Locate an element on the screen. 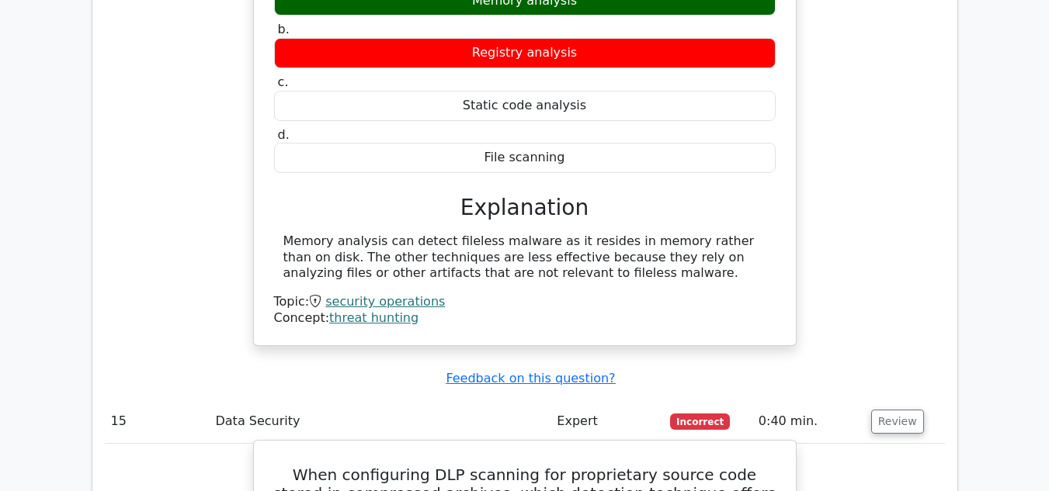 Image resolution: width=1049 pixels, height=491 pixels. span: b. is located at coordinates (283, 29).